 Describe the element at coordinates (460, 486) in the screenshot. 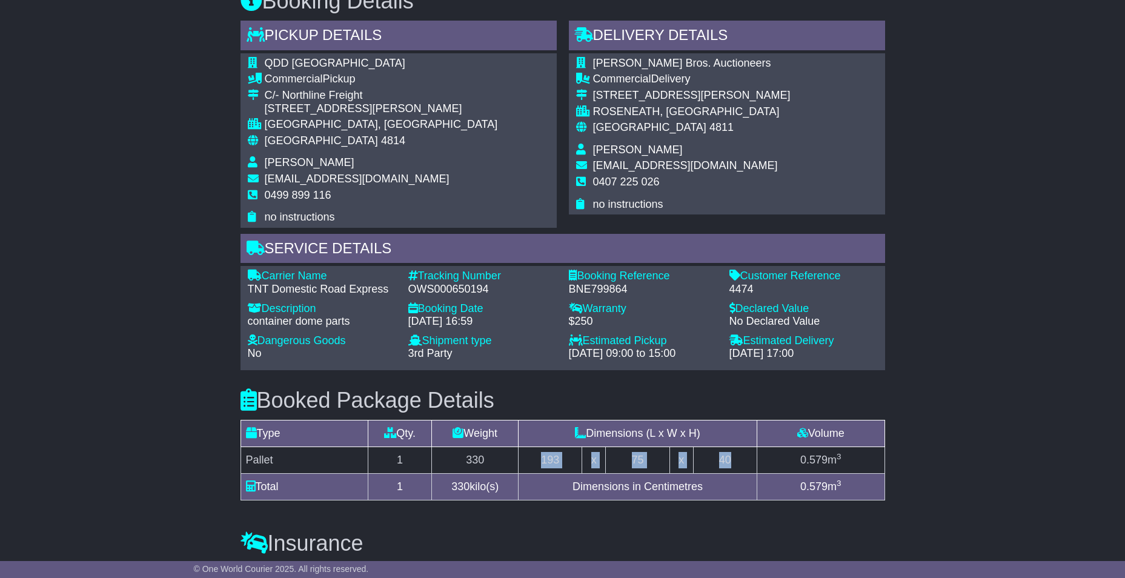

I see `span: 330` at that location.